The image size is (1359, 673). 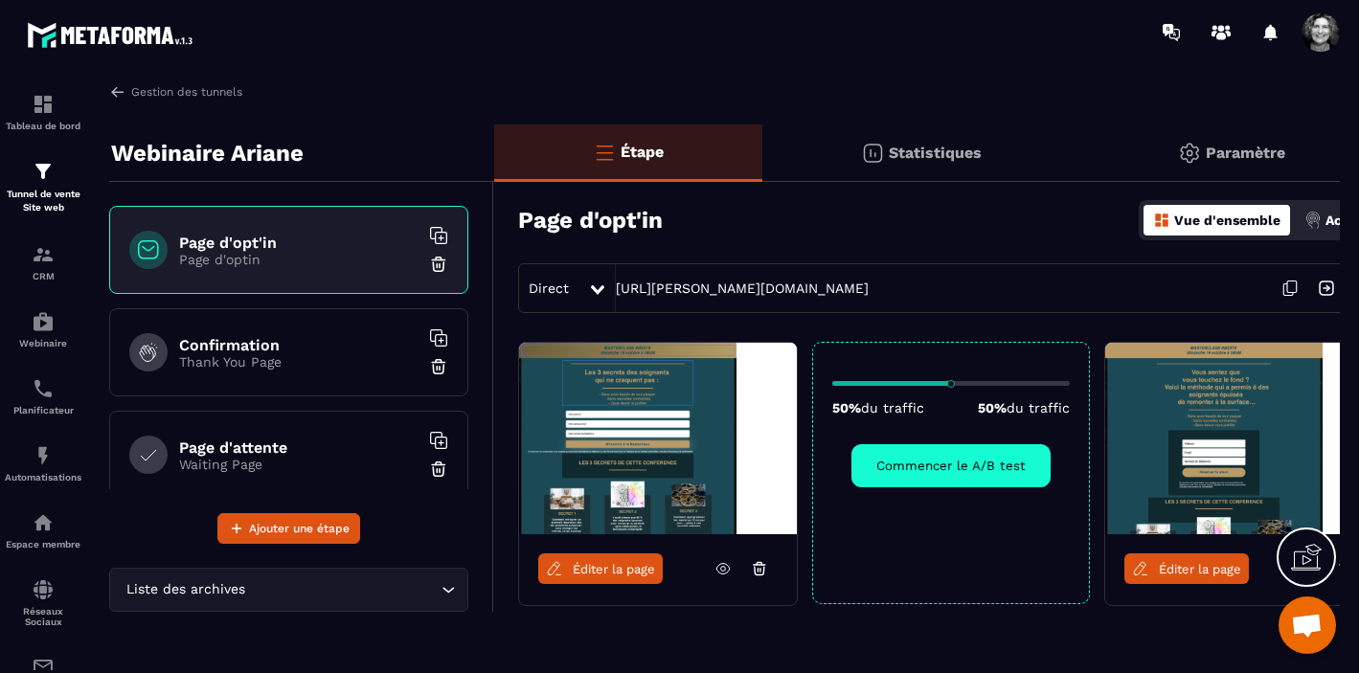 What do you see at coordinates (343, 590) in the screenshot?
I see `input: Search for option` at bounding box center [343, 590].